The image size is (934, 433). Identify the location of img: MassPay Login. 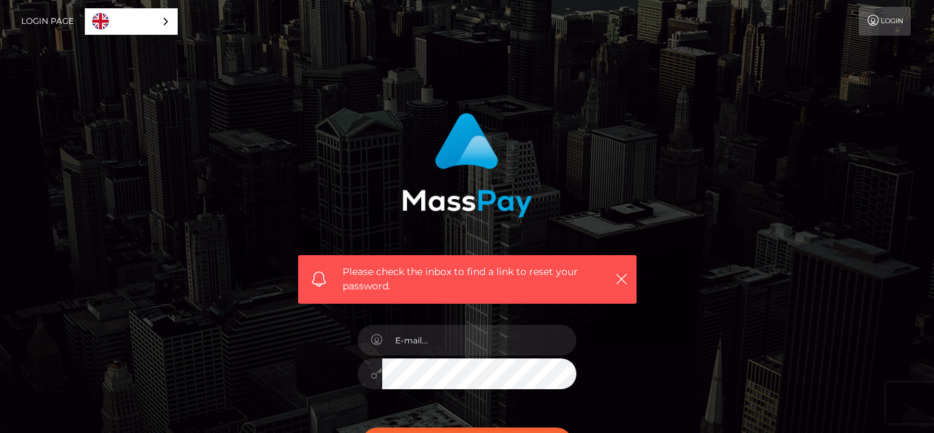
(467, 165).